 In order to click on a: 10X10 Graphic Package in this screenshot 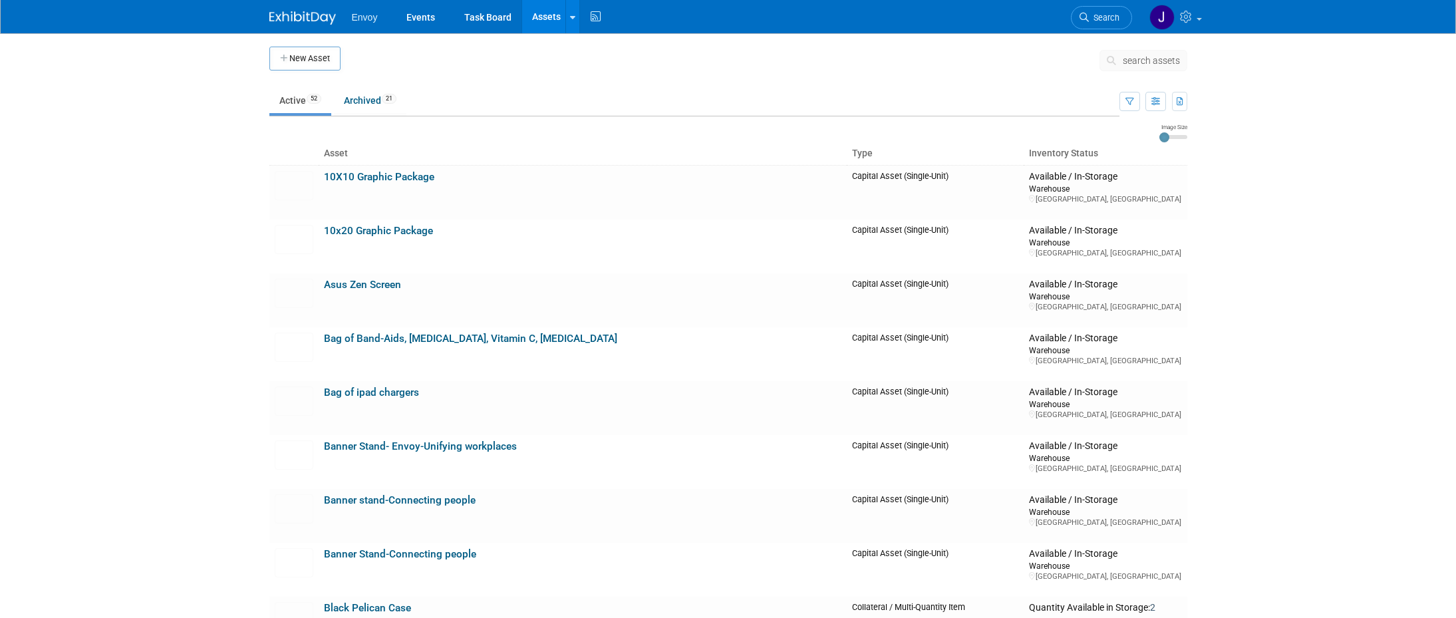, I will do `click(379, 177)`.